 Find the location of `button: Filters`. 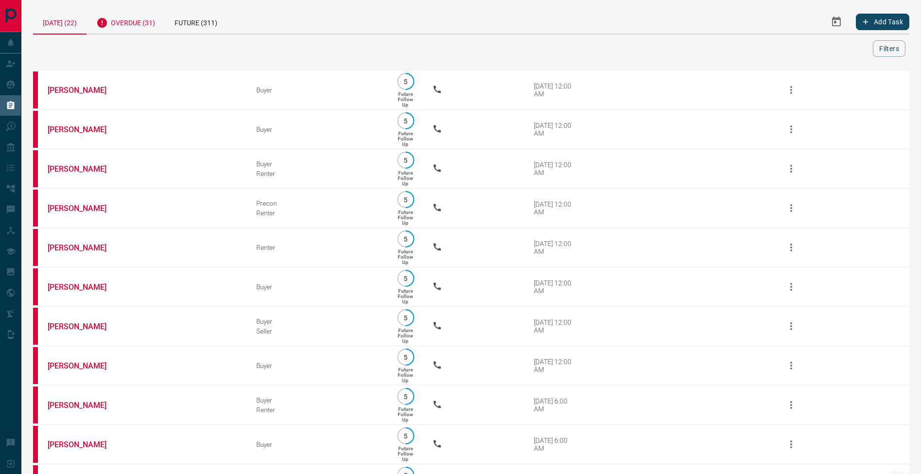

button: Filters is located at coordinates (889, 49).